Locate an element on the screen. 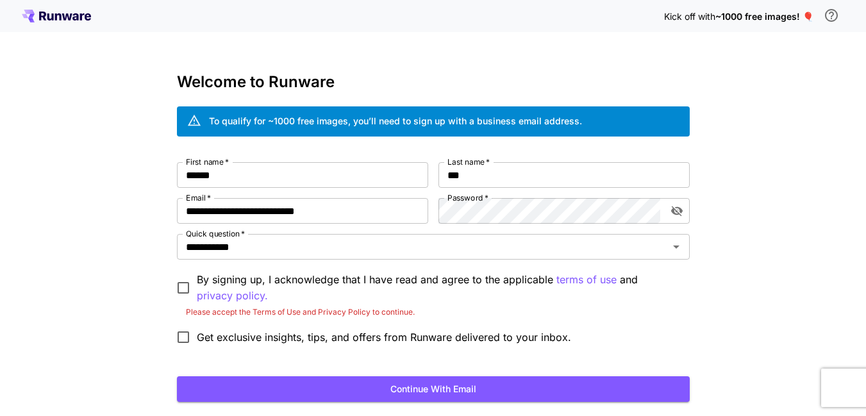 The width and height of the screenshot is (866, 416). p: privacy policy. is located at coordinates (232, 296).